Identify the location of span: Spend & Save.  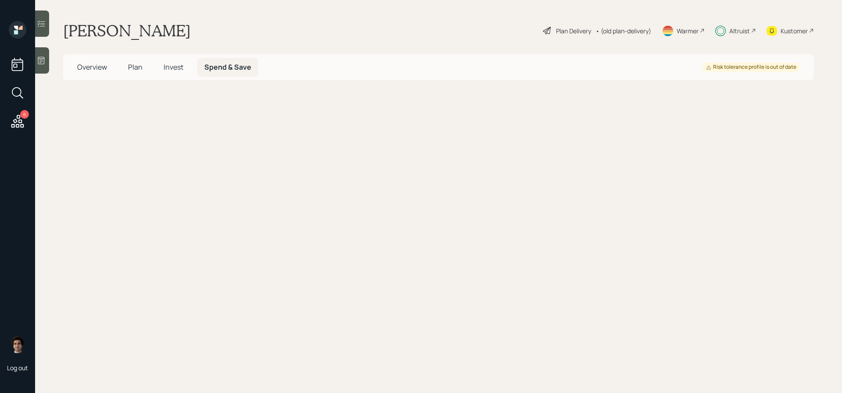
(228, 67).